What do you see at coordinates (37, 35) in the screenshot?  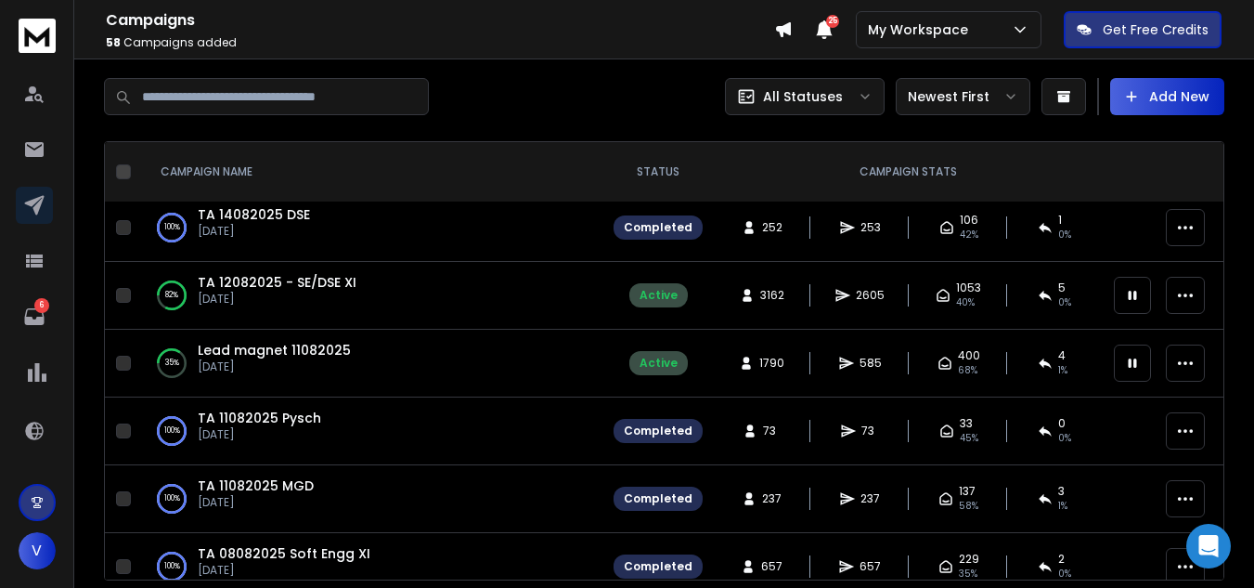 I see `img: logo` at bounding box center [37, 35].